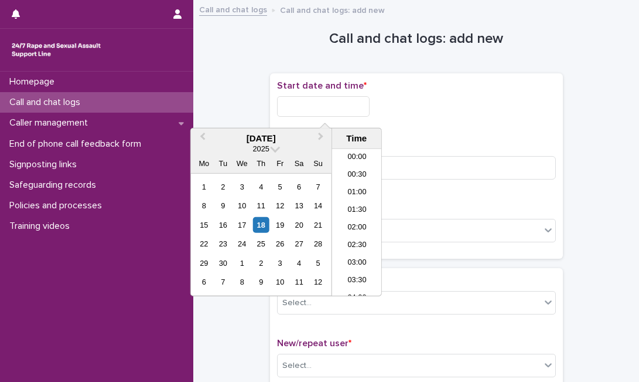  I want to click on img: rhQMoQhaT3yELyF149Cw, so click(56, 50).